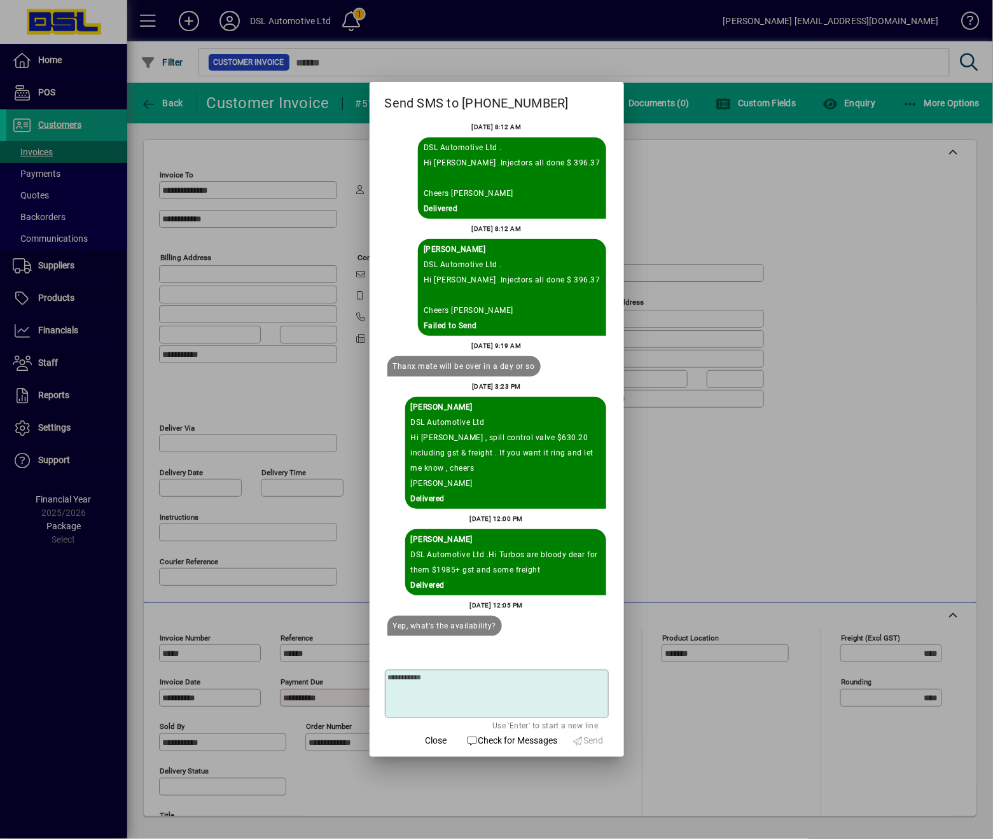 The width and height of the screenshot is (993, 839). What do you see at coordinates (512, 740) in the screenshot?
I see `button: Check for Messages` at bounding box center [512, 740].